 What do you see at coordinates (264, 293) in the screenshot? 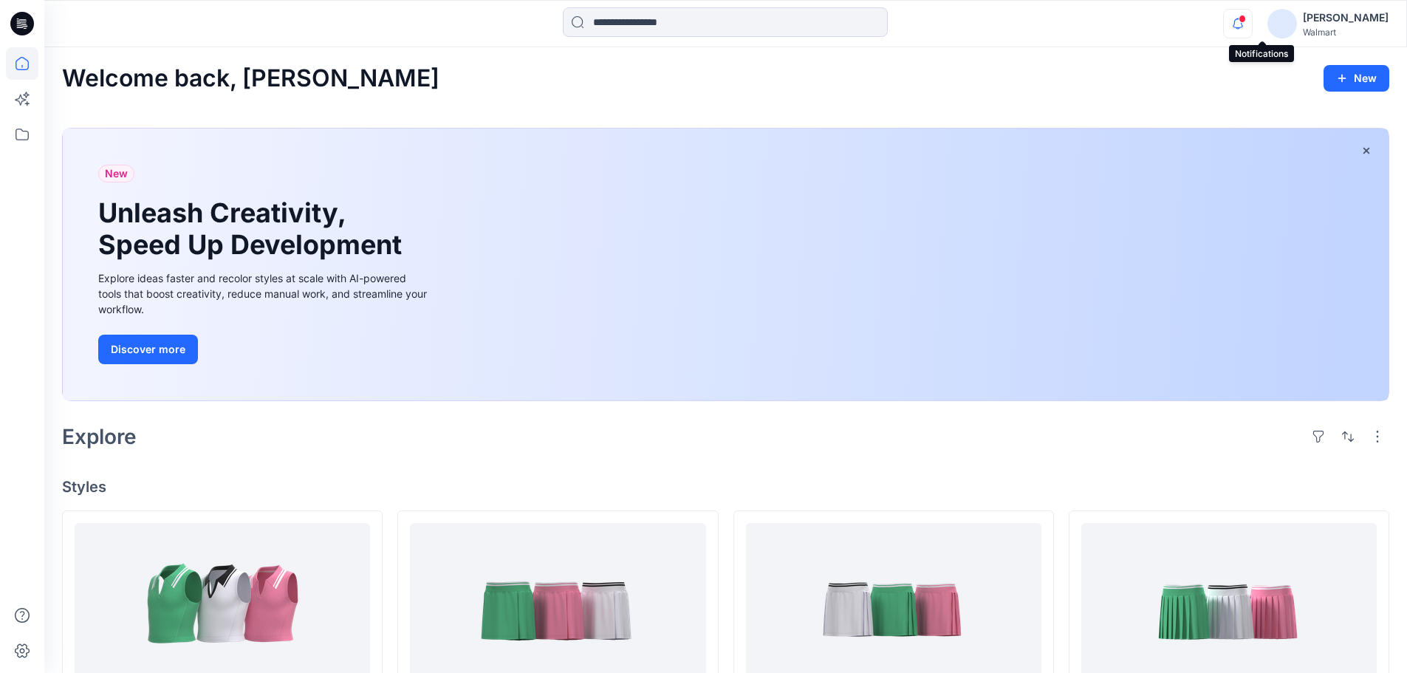
I see `div: Explore ideas faster and recolor styles at scale with AI-powered tools that boost creativity, red...` at bounding box center [264, 293].